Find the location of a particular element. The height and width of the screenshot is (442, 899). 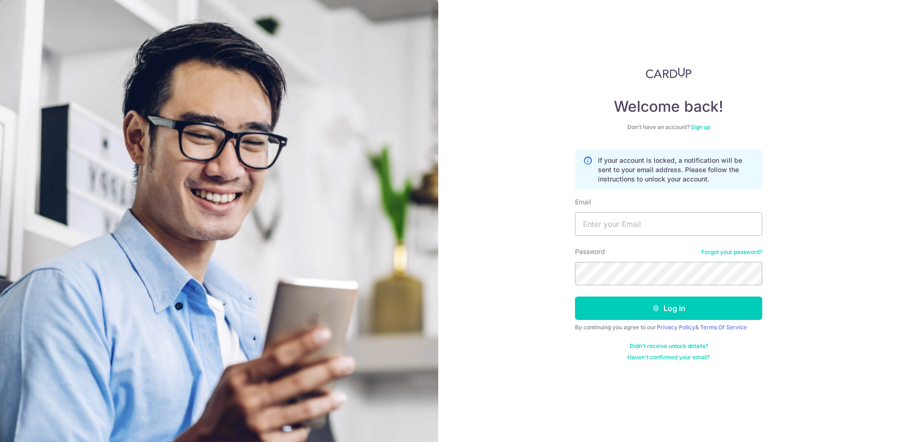

button: Log in is located at coordinates (669, 309).